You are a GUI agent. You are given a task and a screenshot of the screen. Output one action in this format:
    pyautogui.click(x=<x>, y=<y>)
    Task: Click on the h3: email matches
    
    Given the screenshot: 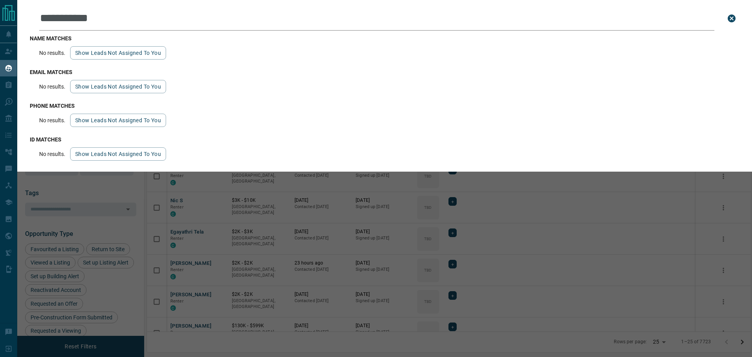 What is the action you would take?
    pyautogui.click(x=385, y=72)
    